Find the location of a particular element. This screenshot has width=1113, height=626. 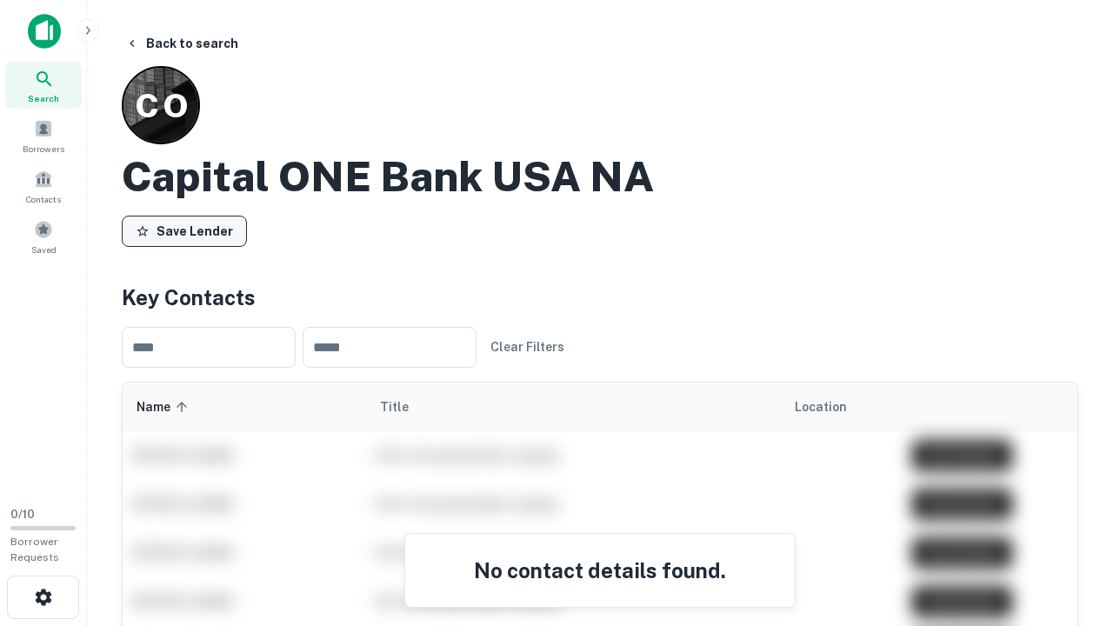

span: Saved is located at coordinates (43, 250).